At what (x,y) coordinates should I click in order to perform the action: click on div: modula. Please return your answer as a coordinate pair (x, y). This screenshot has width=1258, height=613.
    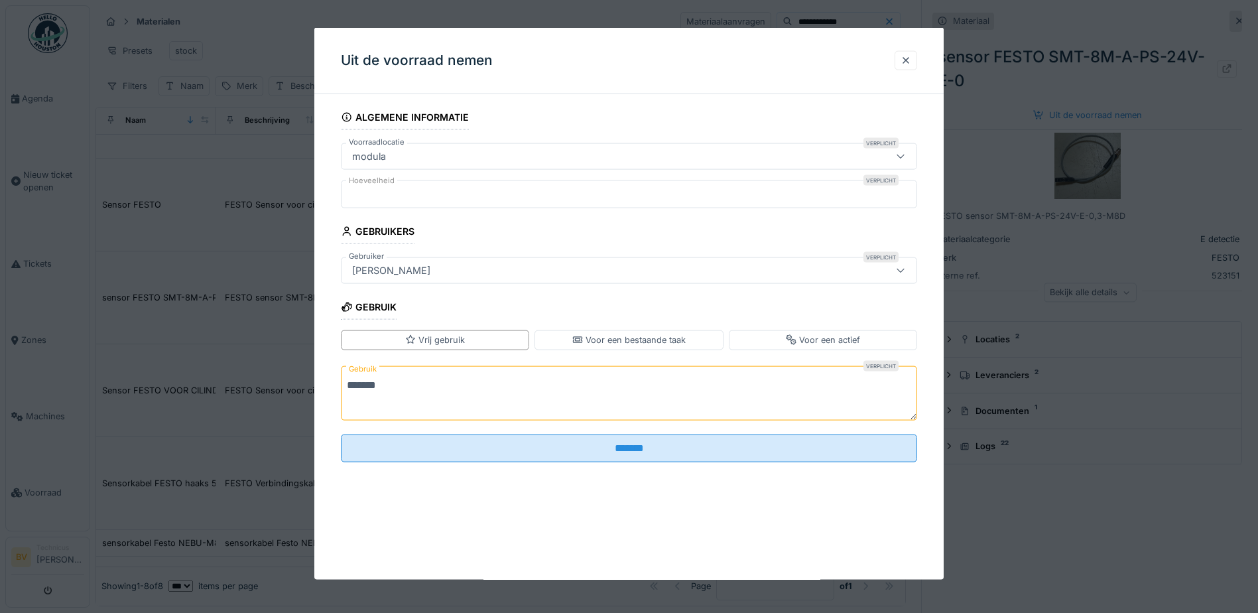
    Looking at the image, I should click on (369, 157).